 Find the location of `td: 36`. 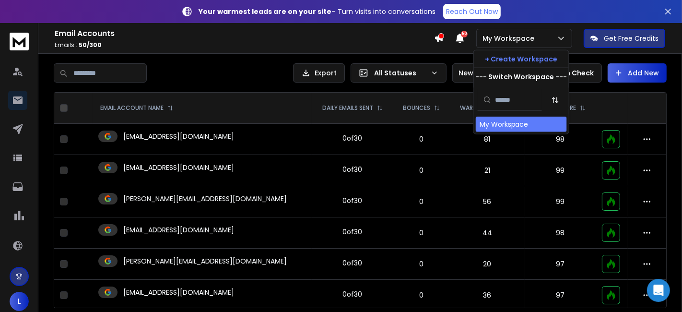

td: 36 is located at coordinates (487, 295).